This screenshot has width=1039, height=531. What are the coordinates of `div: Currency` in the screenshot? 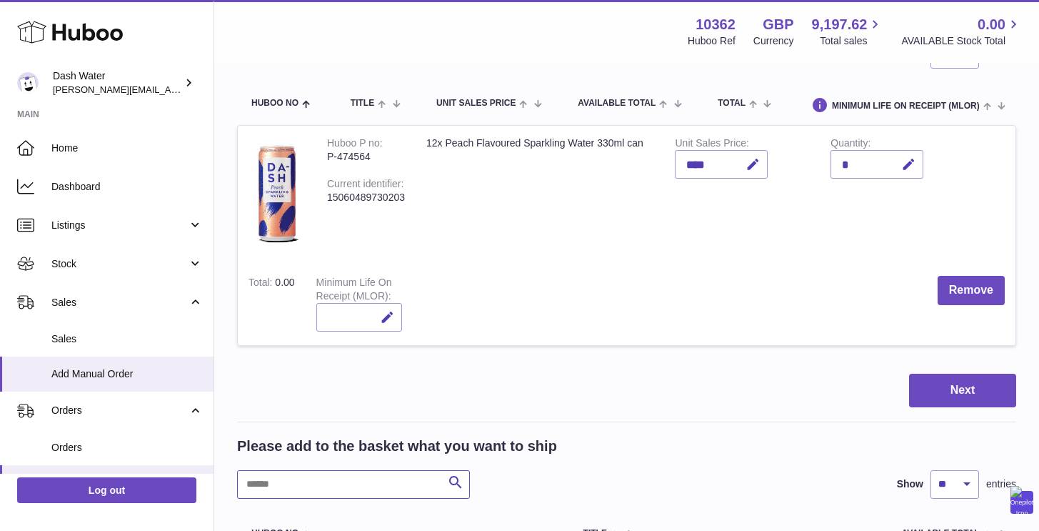 It's located at (774, 41).